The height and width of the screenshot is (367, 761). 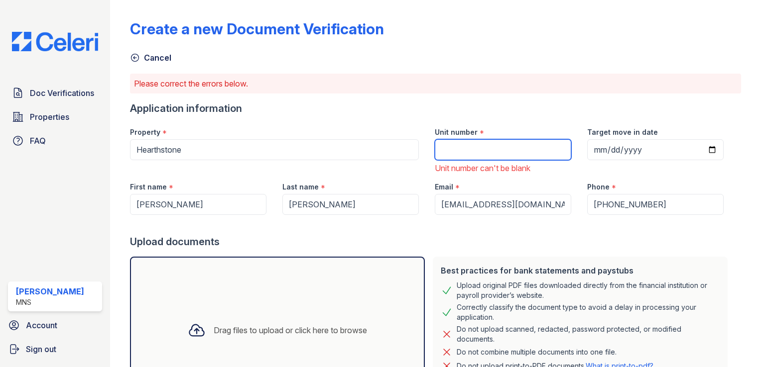 What do you see at coordinates (435, 84) in the screenshot?
I see `p: Please correct the errors below.` at bounding box center [435, 84].